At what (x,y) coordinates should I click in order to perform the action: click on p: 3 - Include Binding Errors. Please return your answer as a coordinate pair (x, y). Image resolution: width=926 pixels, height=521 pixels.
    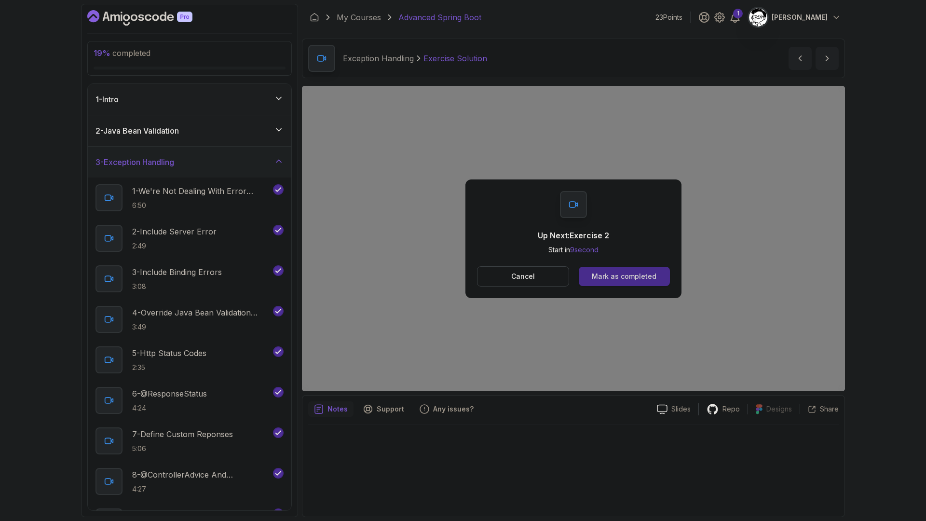
    Looking at the image, I should click on (177, 272).